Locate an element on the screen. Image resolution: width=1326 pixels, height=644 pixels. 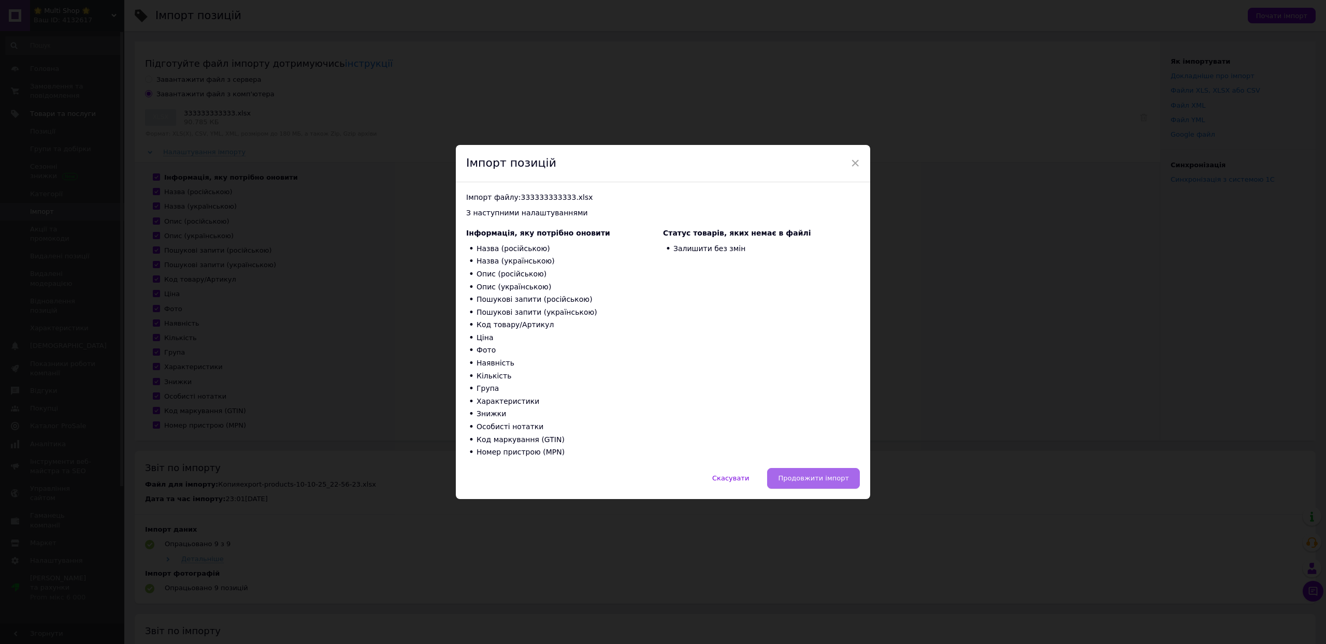
span: Статус товарів, яких немає в файлі is located at coordinates (737, 233).